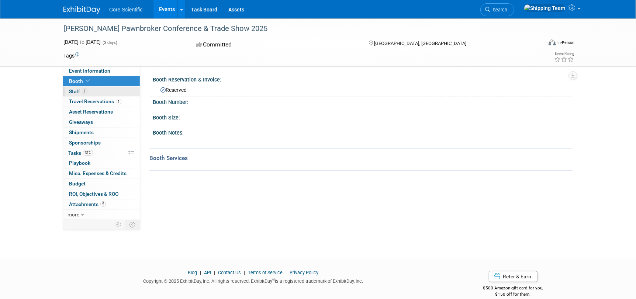  Describe the element at coordinates (363, 89) in the screenshot. I see `div: Reserved` at that location.